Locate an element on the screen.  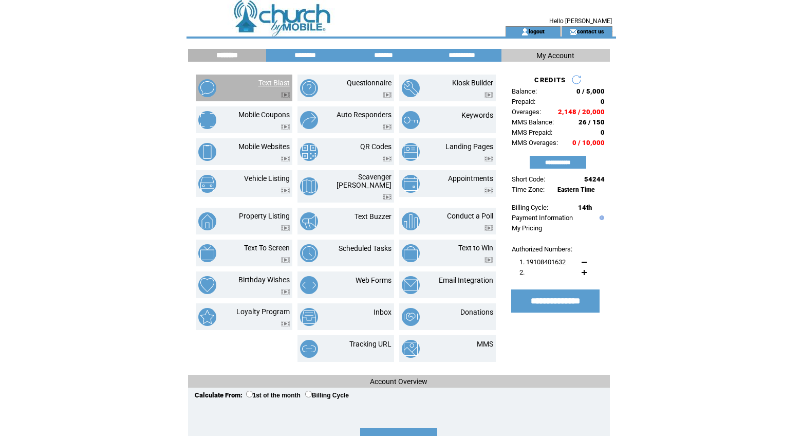
span: 1. 19108401632 is located at coordinates (542, 261).